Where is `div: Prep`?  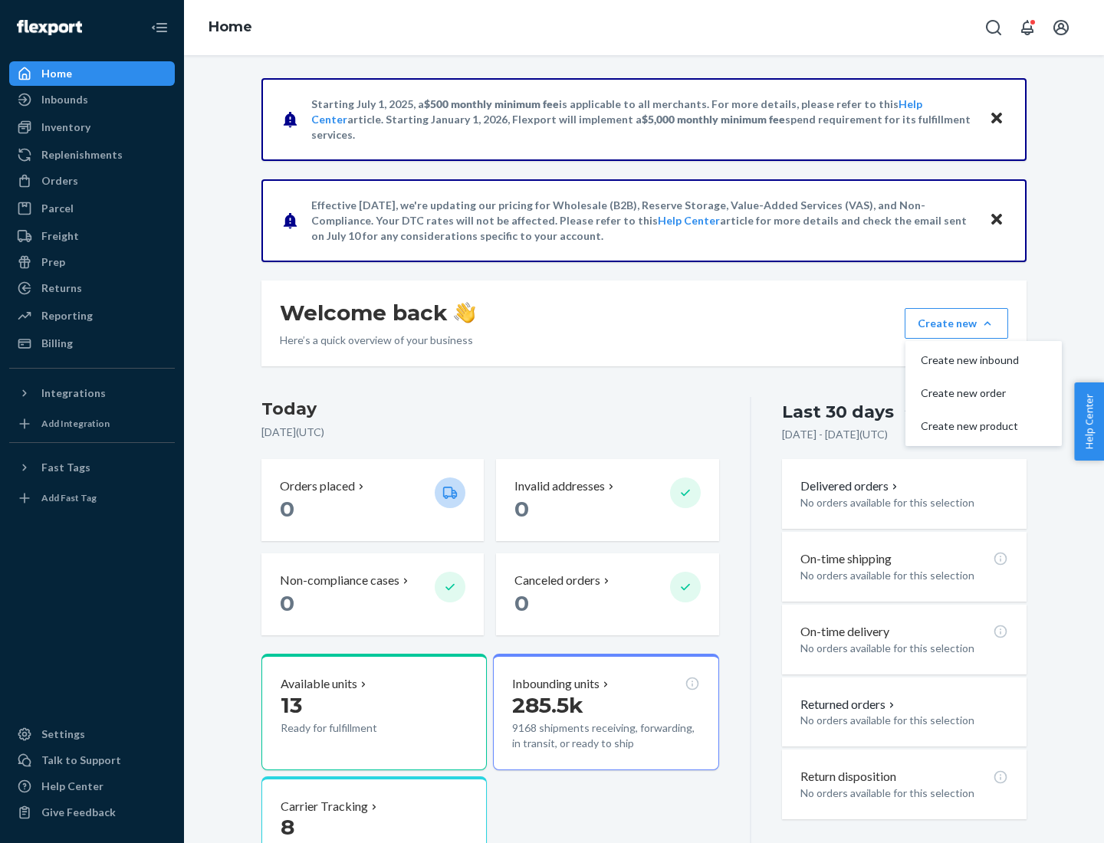 div: Prep is located at coordinates (53, 262).